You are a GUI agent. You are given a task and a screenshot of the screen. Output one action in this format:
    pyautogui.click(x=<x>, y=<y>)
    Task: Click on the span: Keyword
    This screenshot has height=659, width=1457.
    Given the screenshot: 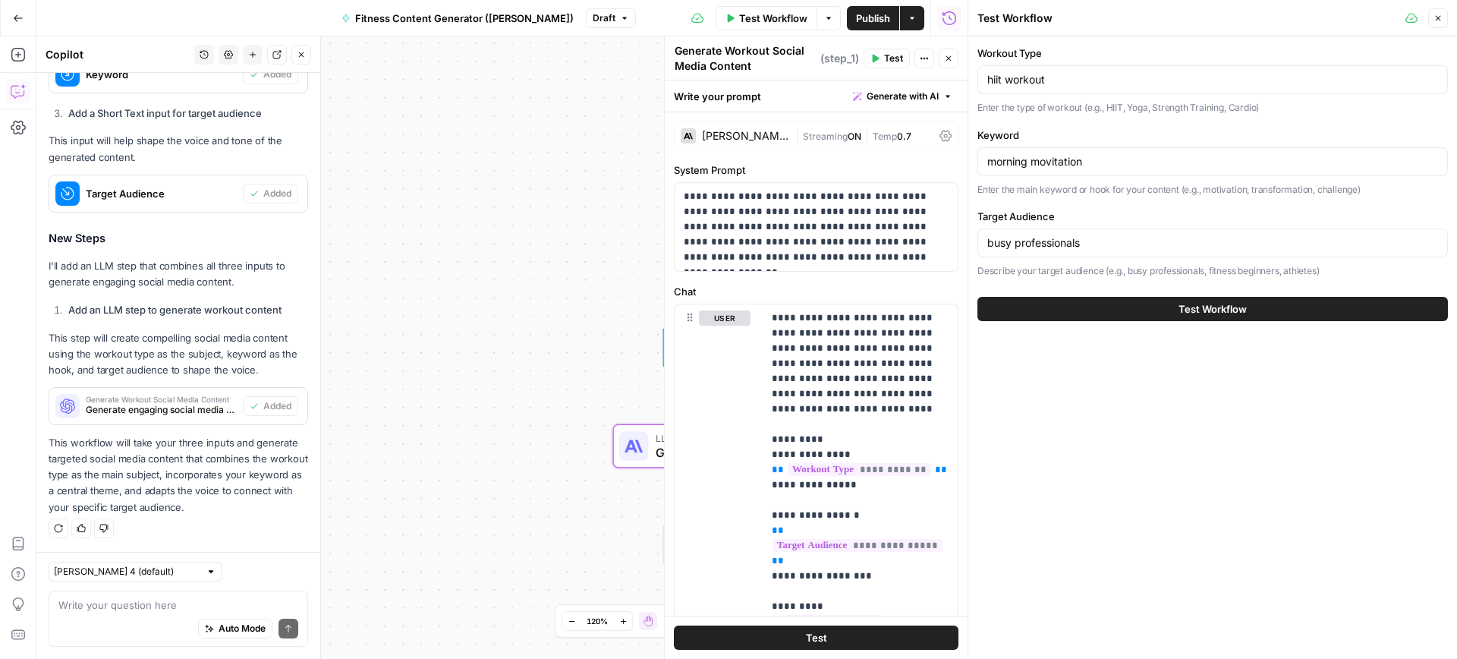 What is the action you would take?
    pyautogui.click(x=161, y=74)
    